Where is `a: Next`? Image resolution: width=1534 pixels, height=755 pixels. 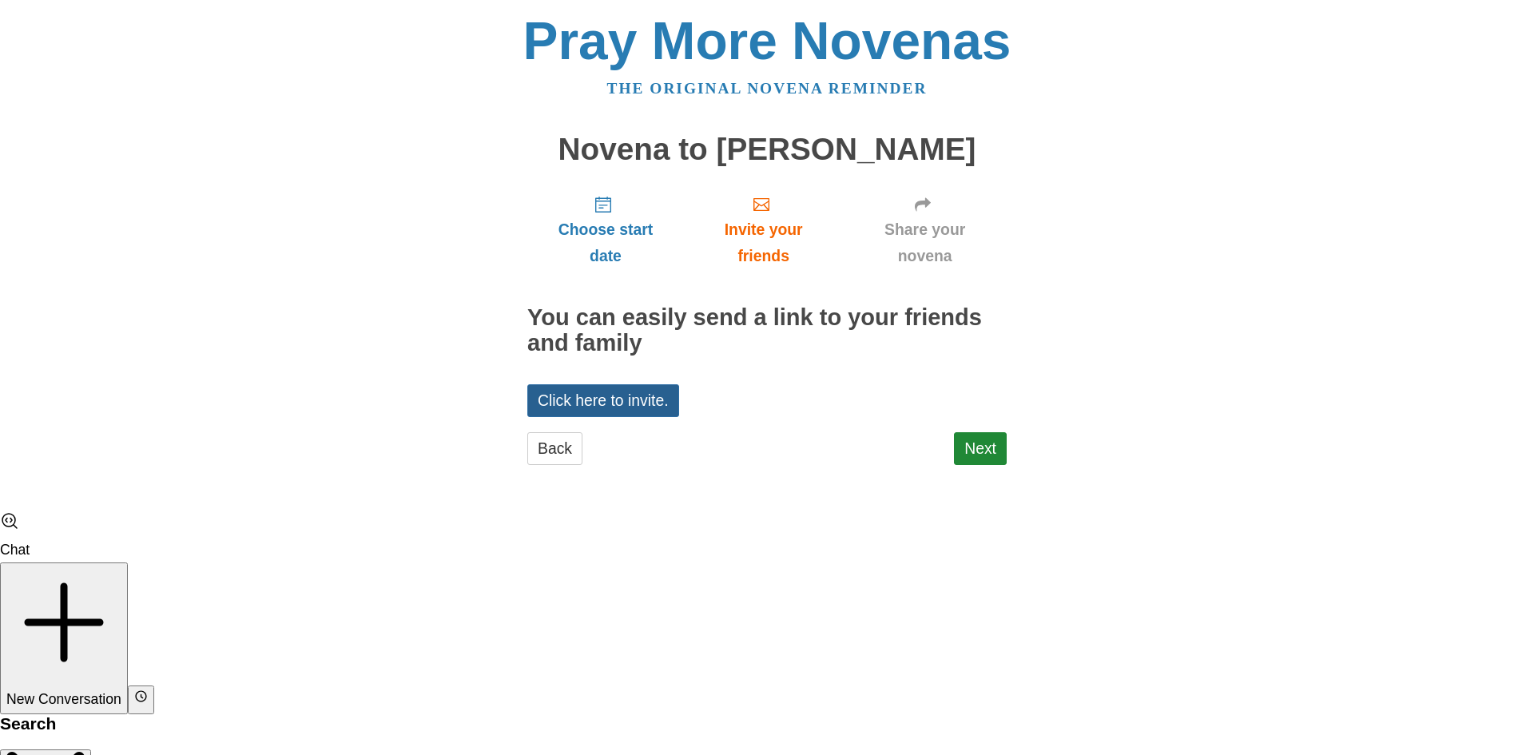
a: Next is located at coordinates (980, 448).